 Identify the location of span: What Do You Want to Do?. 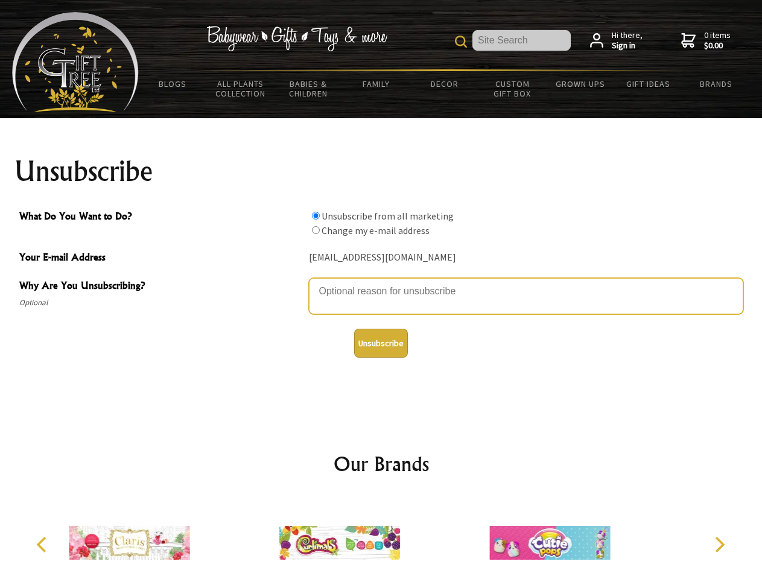
(161, 217).